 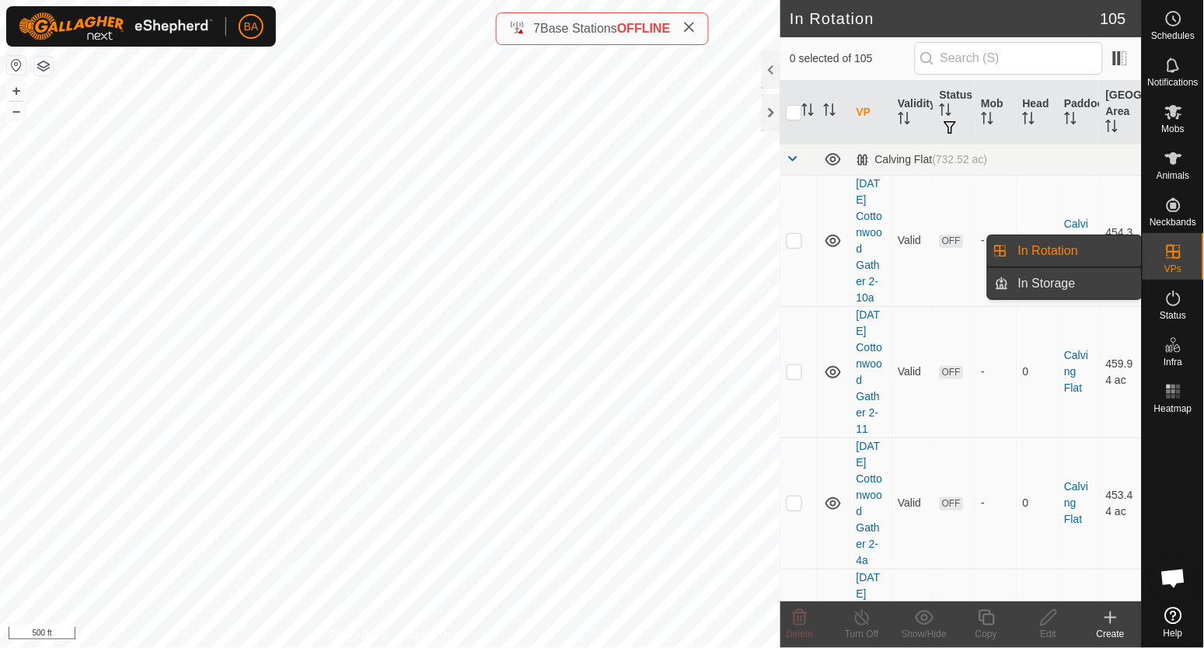 What do you see at coordinates (913, 113) in the screenshot?
I see `th: Validity` at bounding box center [913, 113].